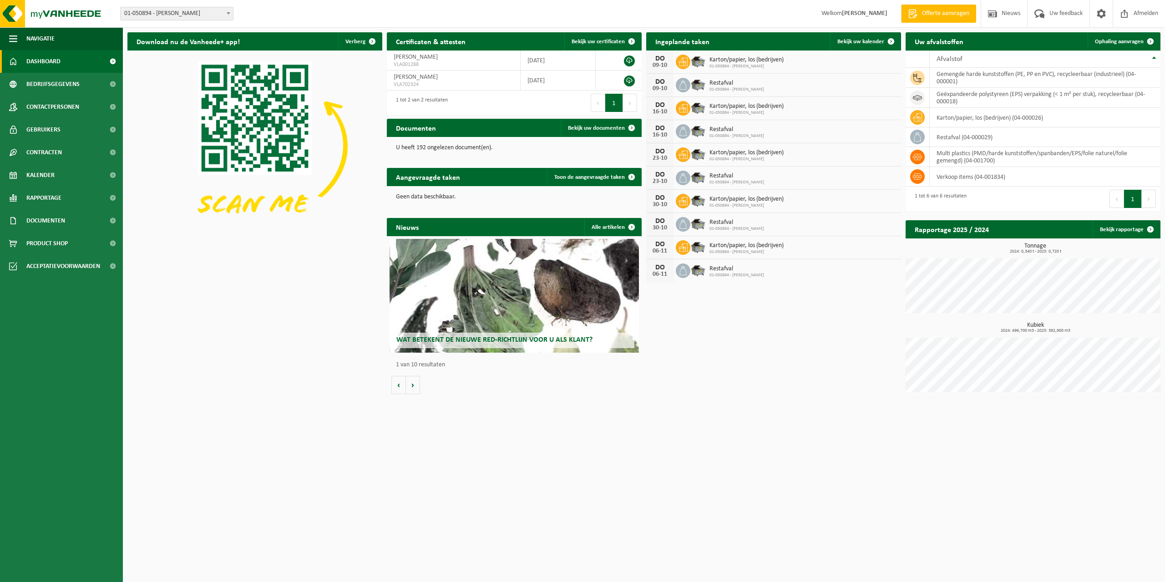 Image resolution: width=1165 pixels, height=582 pixels. What do you see at coordinates (453, 85) in the screenshot?
I see `span: VLA702324` at bounding box center [453, 85].